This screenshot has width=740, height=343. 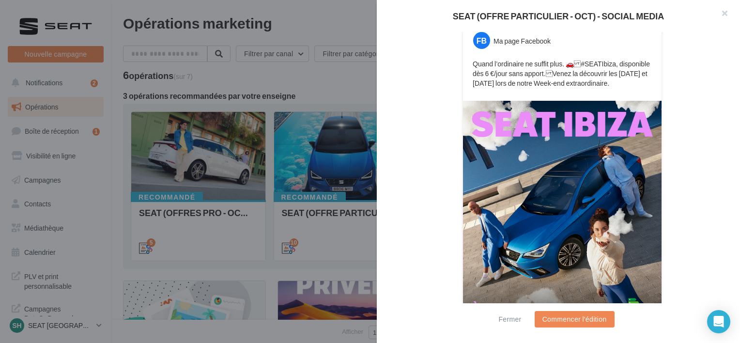 I want to click on button: Fermer, so click(x=509, y=319).